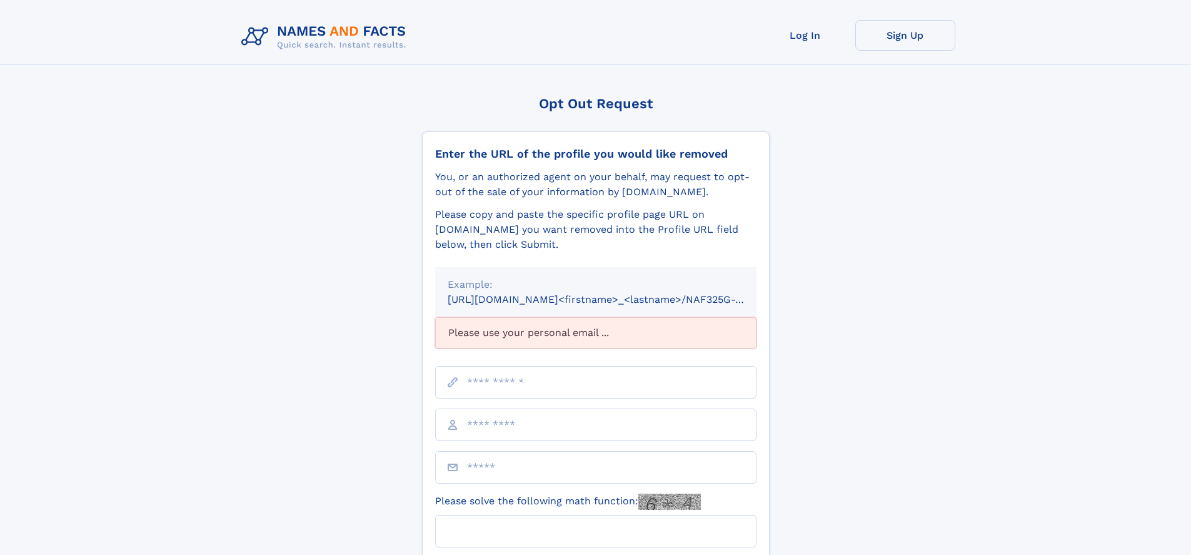  Describe the element at coordinates (596, 184) in the screenshot. I see `div: You, or an authorized agent on your behalf, may request to opt-out of the sale of your informatio...` at that location.